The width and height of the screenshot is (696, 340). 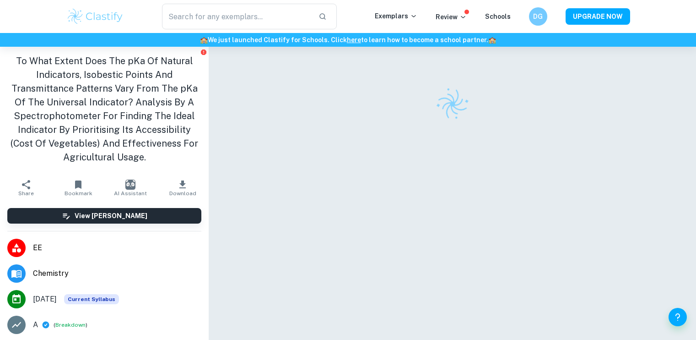 I want to click on h1: To What Extent Does The pKa Of Natural Indicators, Isobestic Points And Transmittance Patterns Va..., so click(x=104, y=109).